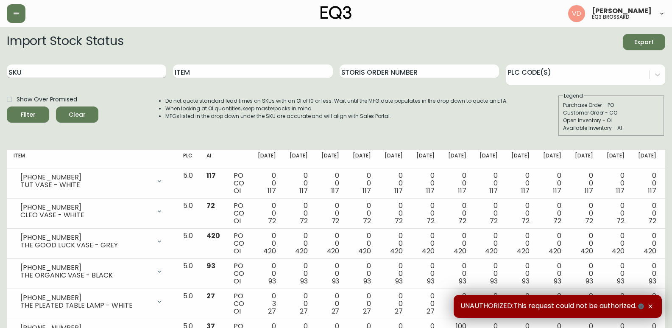  What do you see at coordinates (77, 114) in the screenshot?
I see `span: Clear` at bounding box center [77, 114].